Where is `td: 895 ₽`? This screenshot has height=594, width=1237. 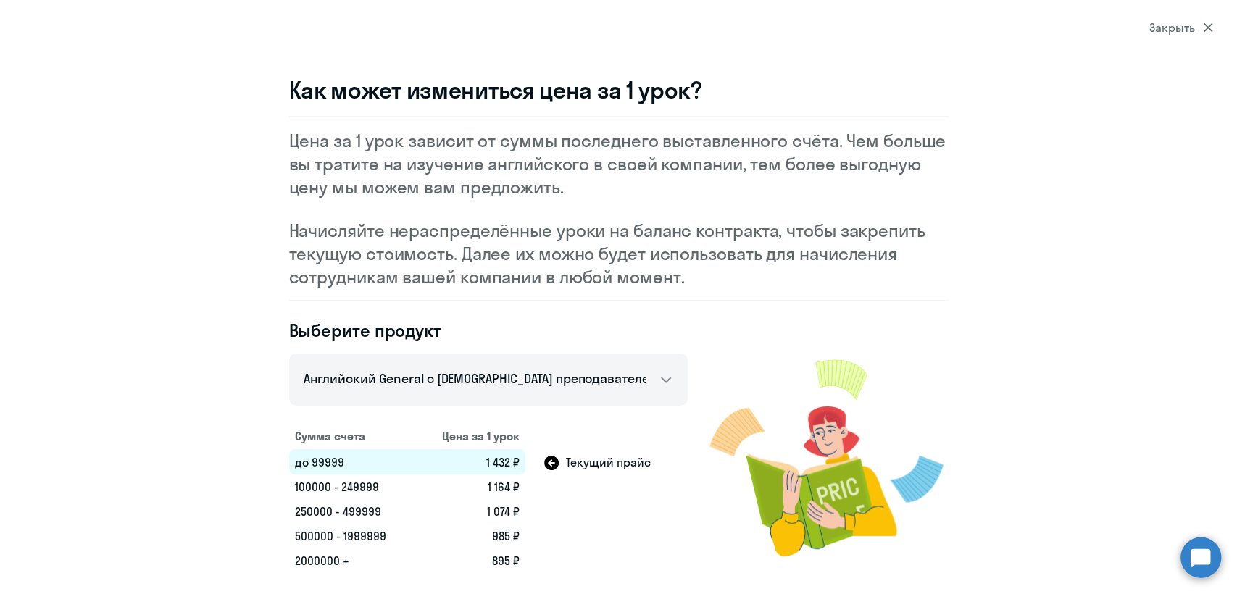 td: 895 ₽ is located at coordinates (471, 561).